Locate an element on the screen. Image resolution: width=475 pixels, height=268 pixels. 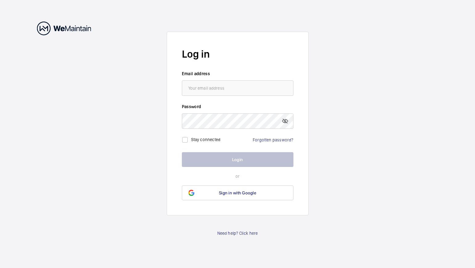
span: Sign in with Google is located at coordinates (237, 193).